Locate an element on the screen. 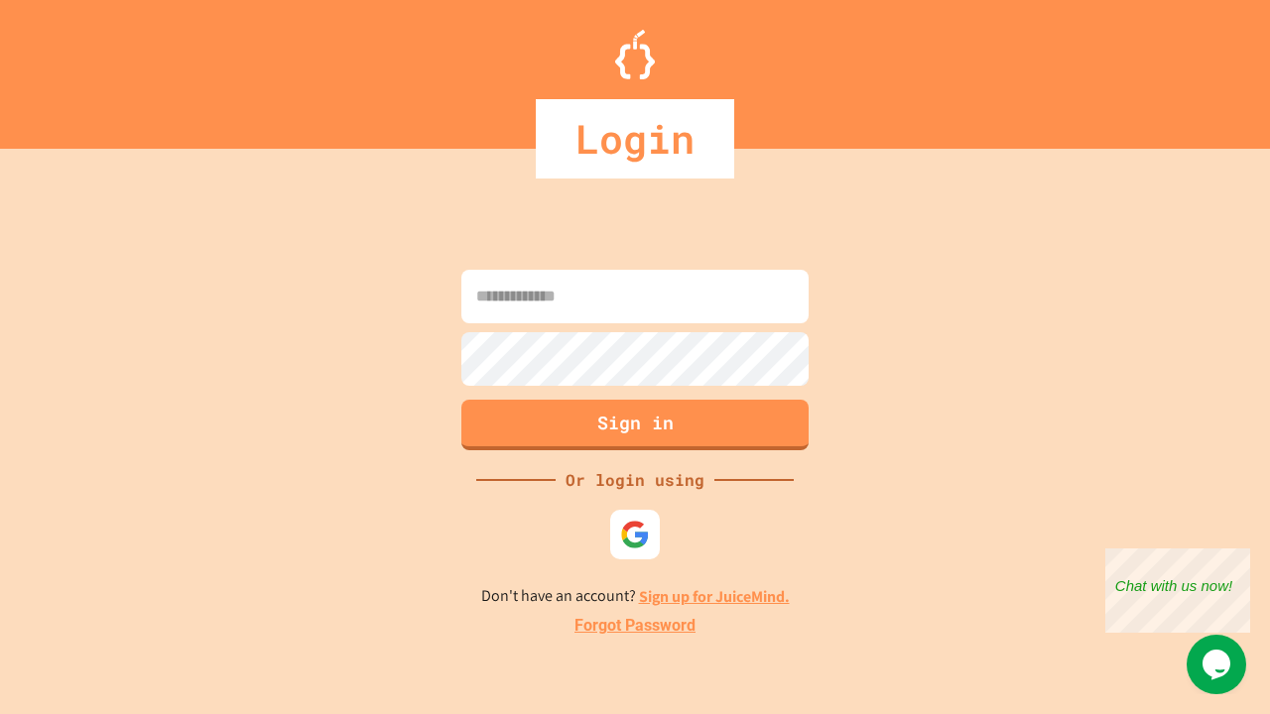  img: google-icon.svg is located at coordinates (635, 535).